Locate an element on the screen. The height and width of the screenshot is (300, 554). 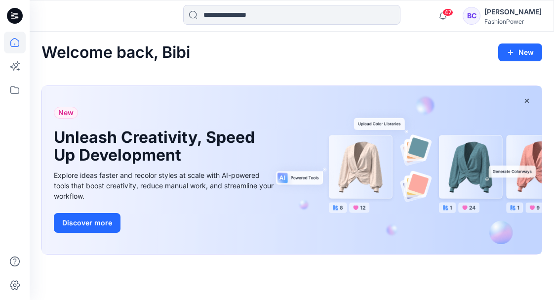
h1: Unleash Creativity, Speed Up Development is located at coordinates (158, 146).